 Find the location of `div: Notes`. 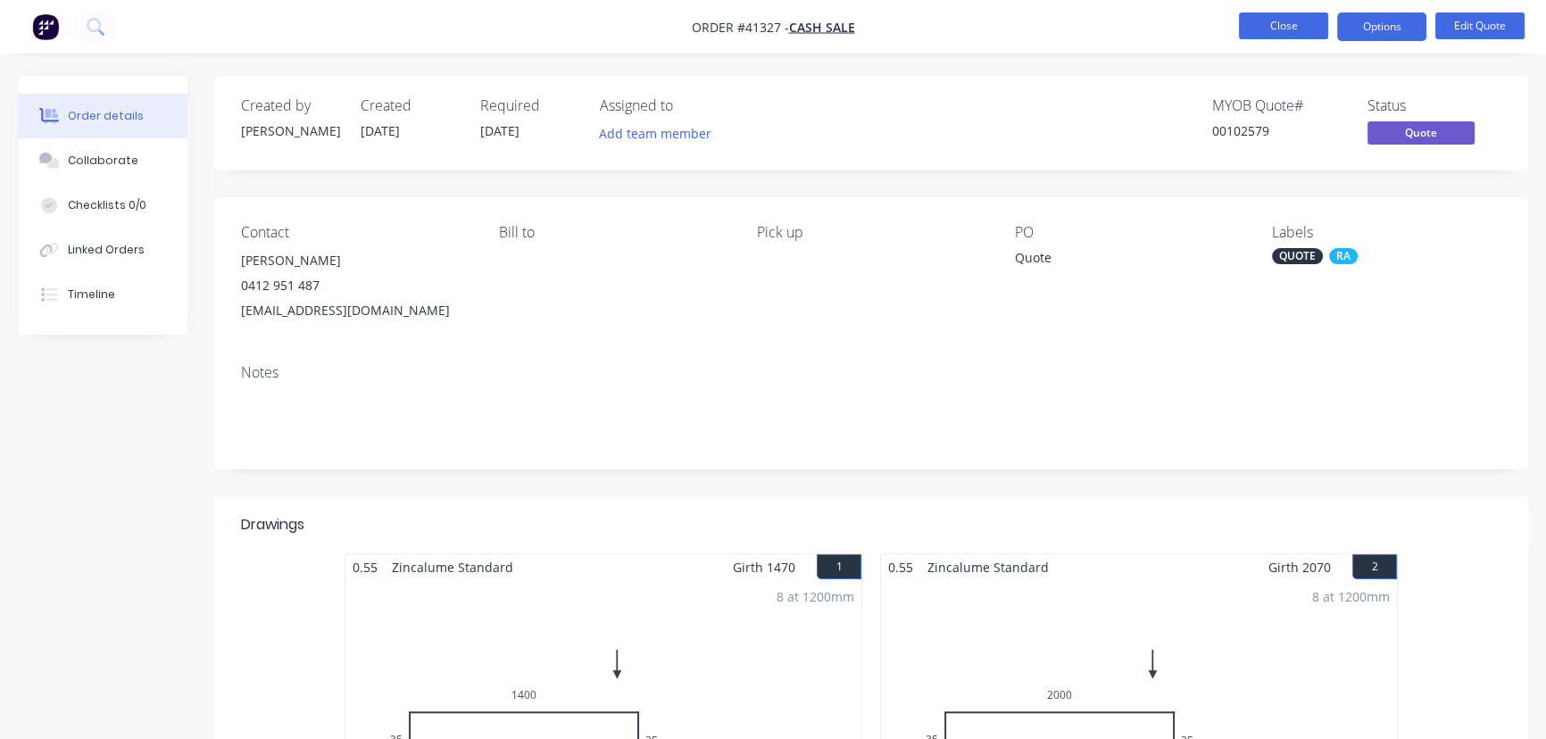

div: Notes is located at coordinates (871, 372).